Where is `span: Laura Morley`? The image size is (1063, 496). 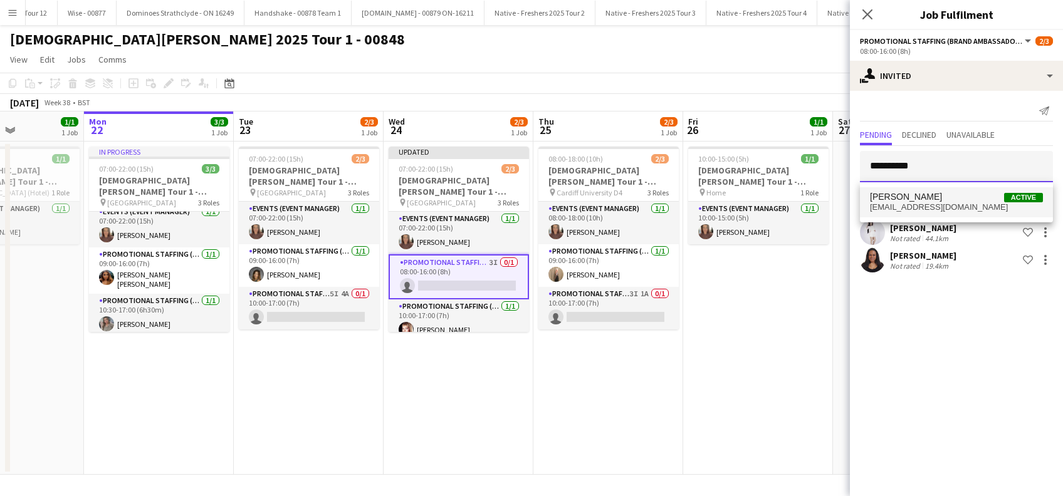 span: Laura Morley is located at coordinates (905, 197).